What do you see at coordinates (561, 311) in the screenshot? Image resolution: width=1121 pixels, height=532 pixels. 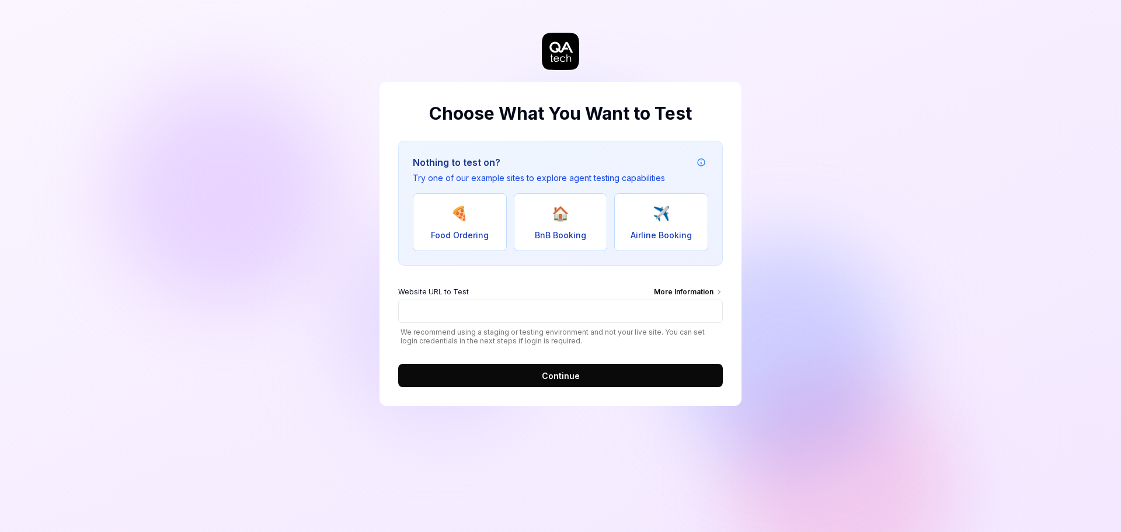 I see `input: Website URL to TestMore Information` at bounding box center [561, 311].